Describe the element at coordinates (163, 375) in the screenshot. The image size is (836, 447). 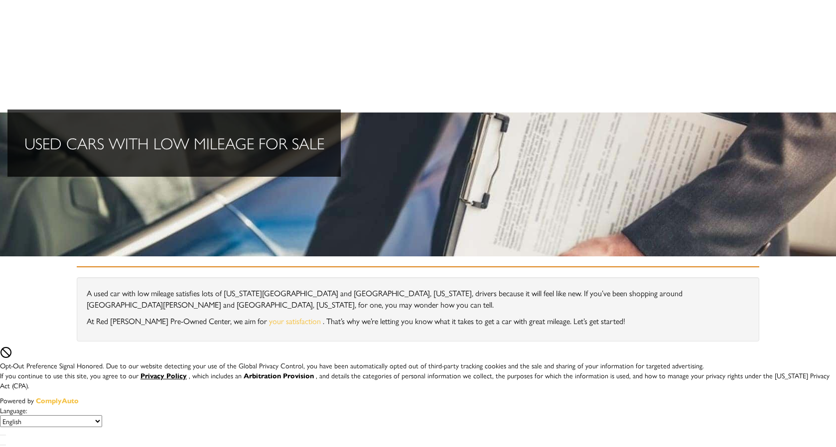
I see `u: Privacy Policy` at that location.